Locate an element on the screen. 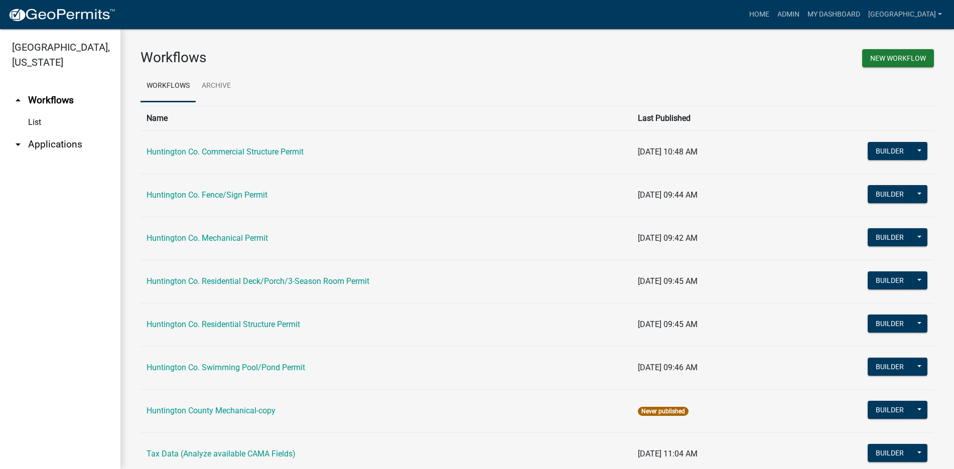 The height and width of the screenshot is (469, 954). a: Tax Data (Analyze available CAMA Fields) is located at coordinates (221, 454).